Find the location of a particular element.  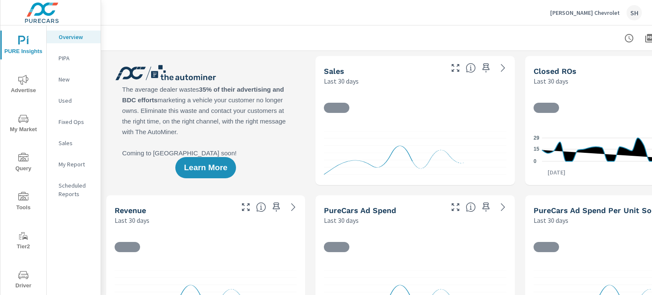

div: Sales is located at coordinates (73, 143).